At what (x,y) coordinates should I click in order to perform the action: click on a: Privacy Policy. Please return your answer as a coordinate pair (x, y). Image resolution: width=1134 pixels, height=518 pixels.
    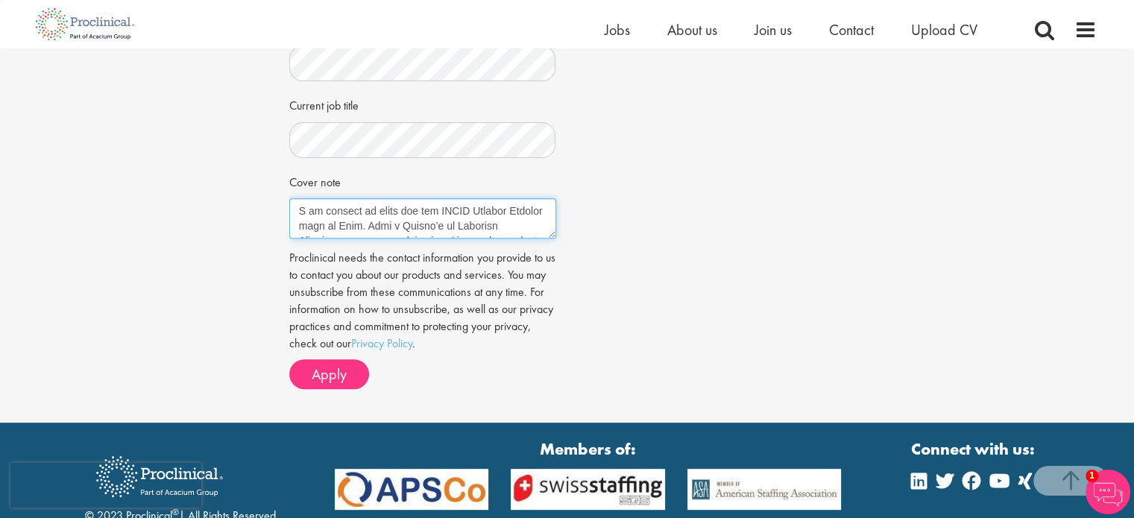
    Looking at the image, I should click on (382, 343).